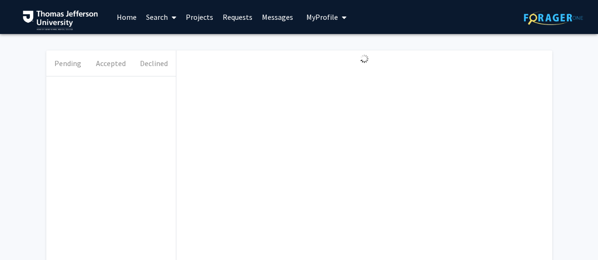 The height and width of the screenshot is (260, 598). I want to click on a: Messages, so click(278, 17).